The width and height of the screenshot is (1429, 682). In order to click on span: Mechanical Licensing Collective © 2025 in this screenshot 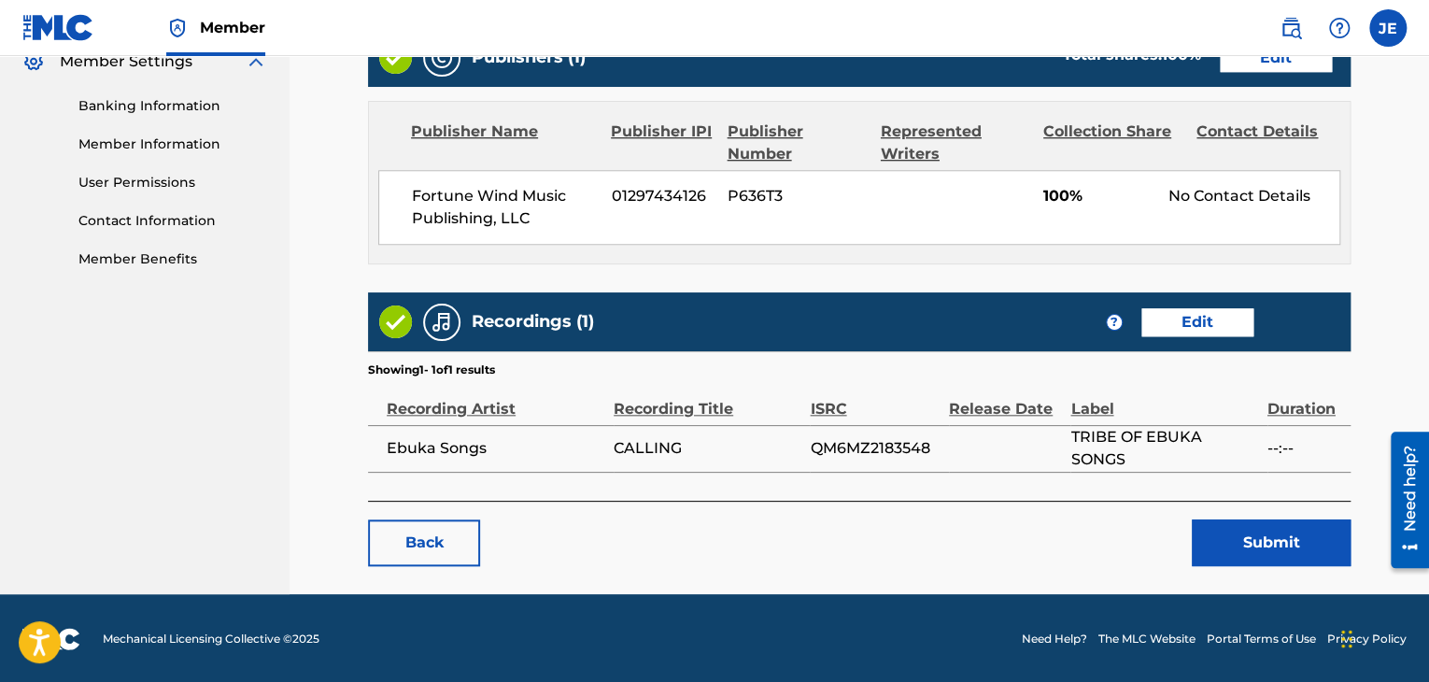, I will do `click(211, 639)`.